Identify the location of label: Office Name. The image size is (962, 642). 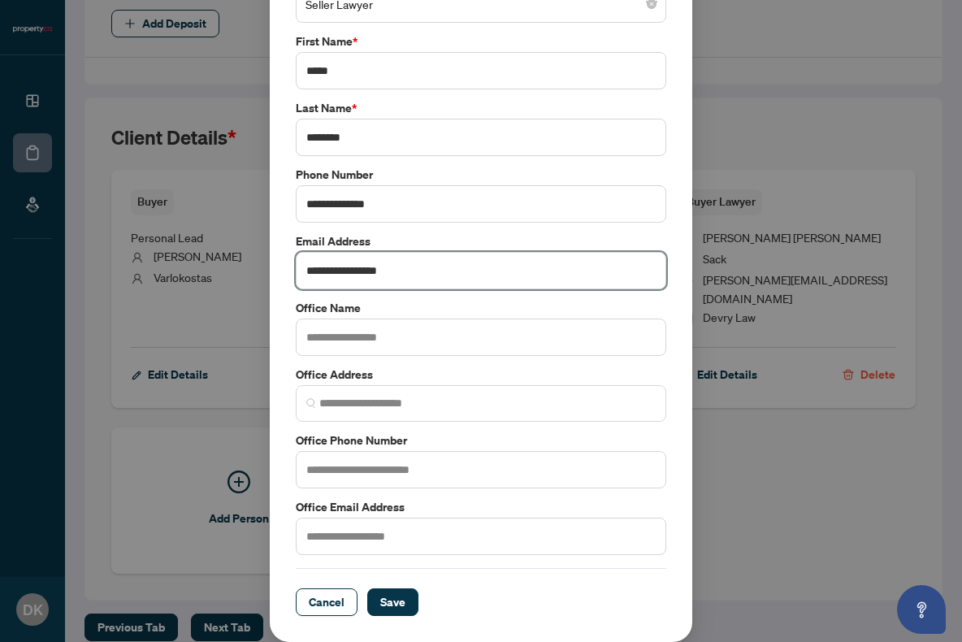
(481, 308).